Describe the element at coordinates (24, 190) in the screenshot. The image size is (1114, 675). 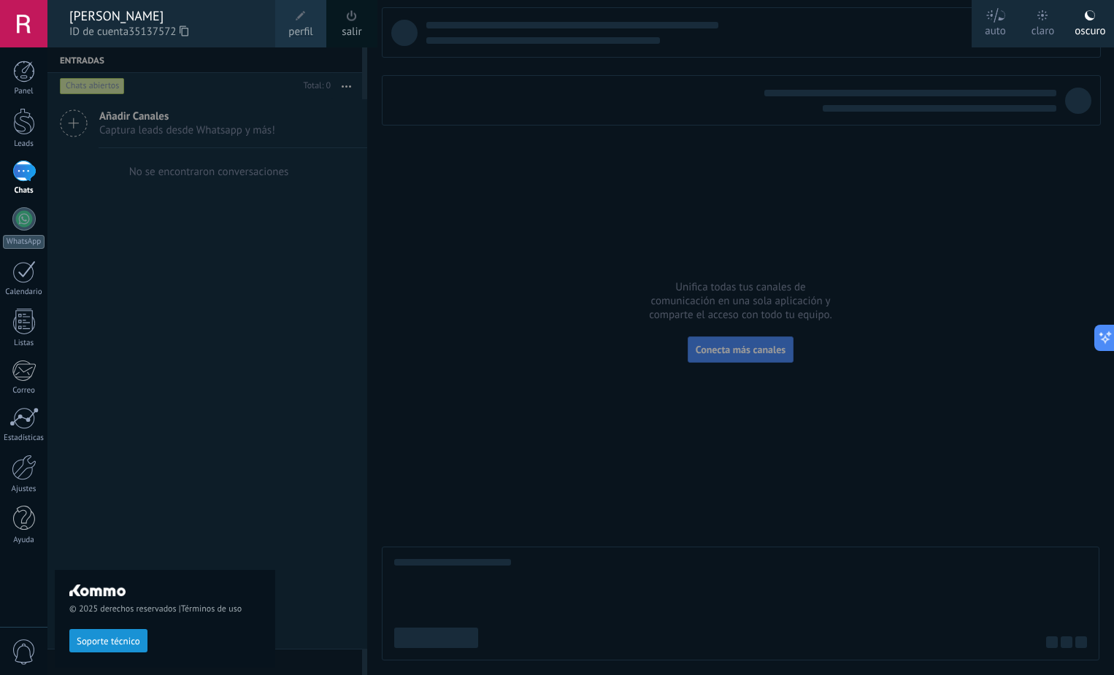
I see `div: Chats` at that location.